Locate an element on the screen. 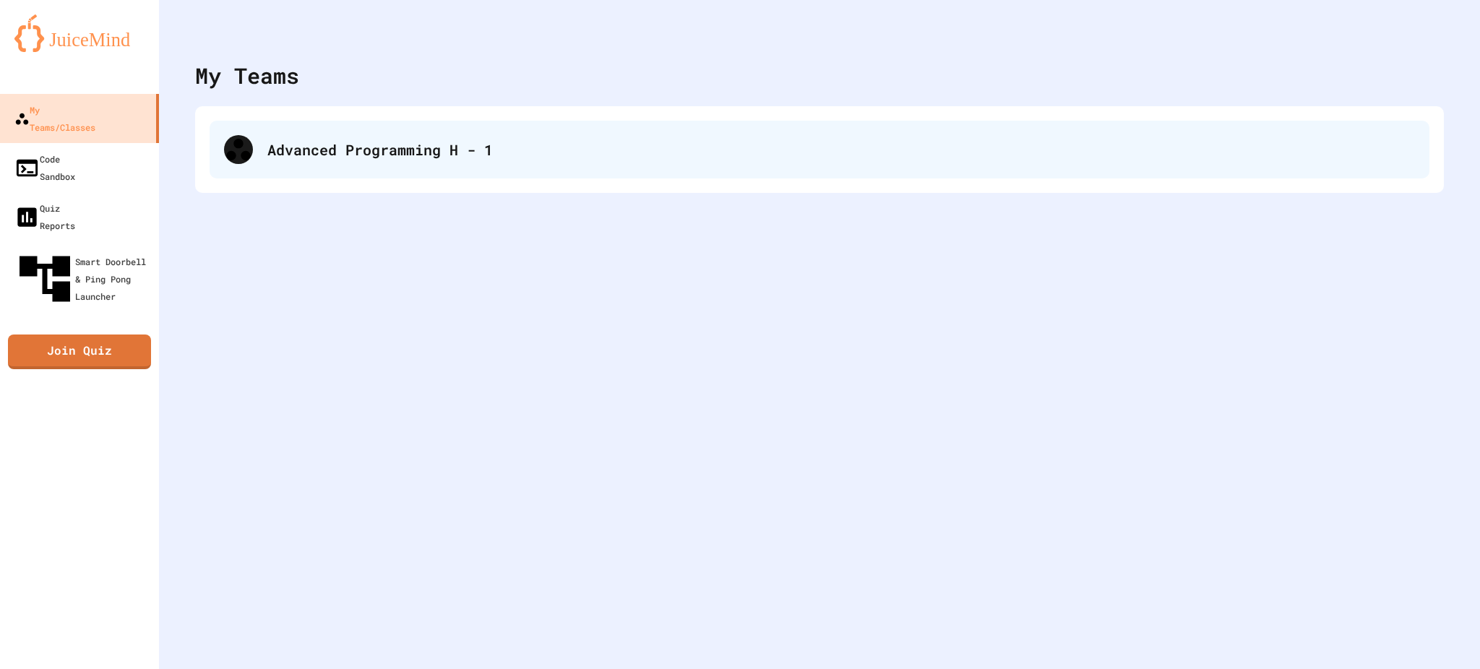  a: Join Quiz is located at coordinates (80, 352).